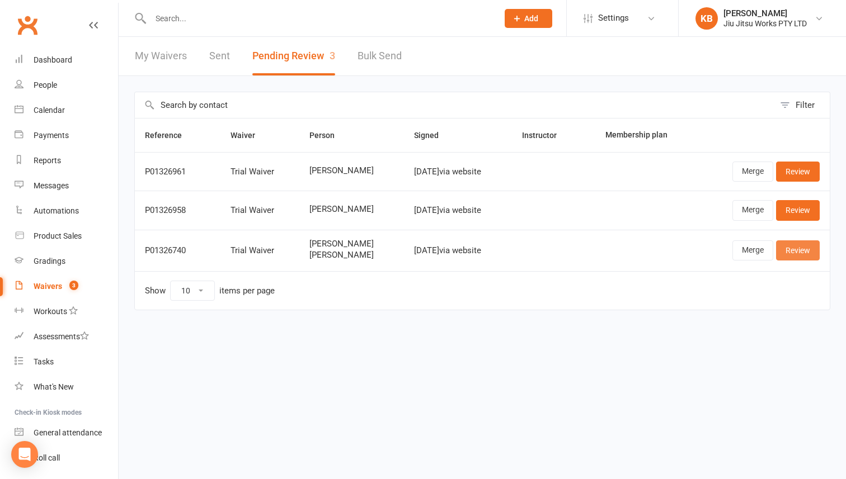  Describe the element at coordinates (454, 105) in the screenshot. I see `input: Search by contact` at that location.